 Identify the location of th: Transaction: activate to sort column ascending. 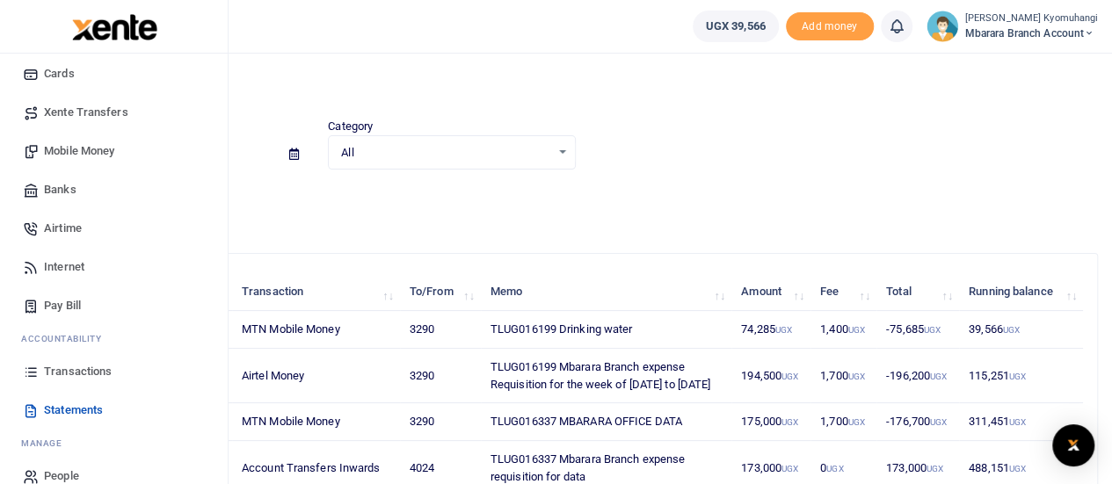
(316, 292).